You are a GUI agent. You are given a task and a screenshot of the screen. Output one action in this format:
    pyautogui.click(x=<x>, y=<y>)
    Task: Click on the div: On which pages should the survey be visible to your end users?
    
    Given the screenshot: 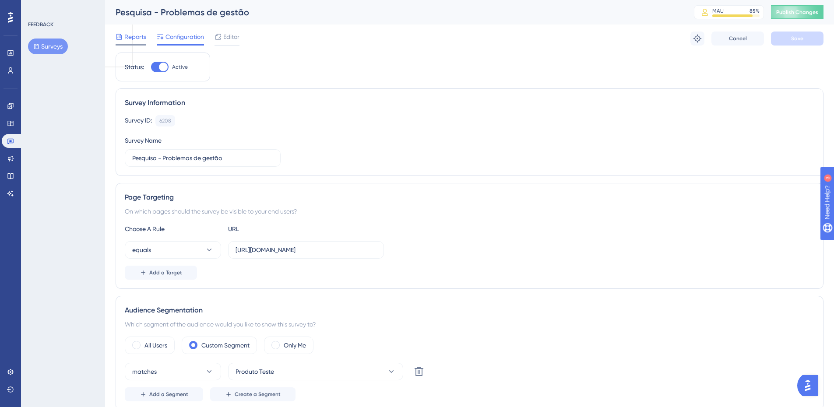 What is the action you would take?
    pyautogui.click(x=469, y=211)
    